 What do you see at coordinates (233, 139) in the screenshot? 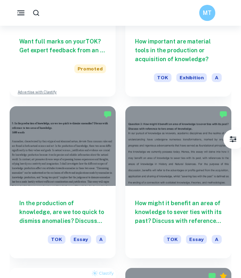
I see `button: Filter` at bounding box center [233, 139].